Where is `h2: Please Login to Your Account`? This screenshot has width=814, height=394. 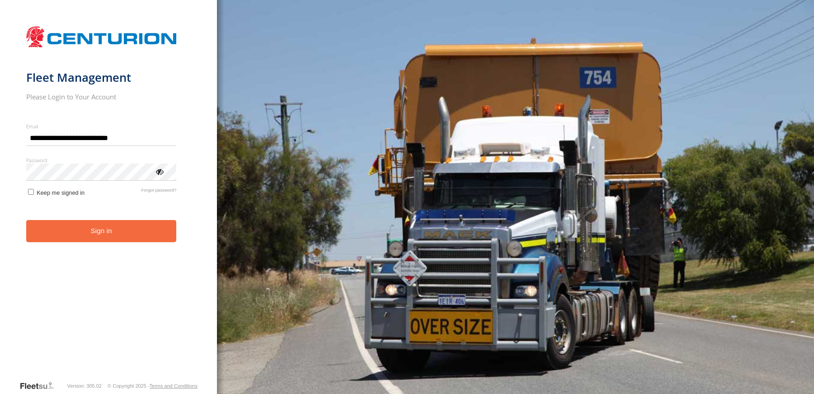
h2: Please Login to Your Account is located at coordinates (101, 97).